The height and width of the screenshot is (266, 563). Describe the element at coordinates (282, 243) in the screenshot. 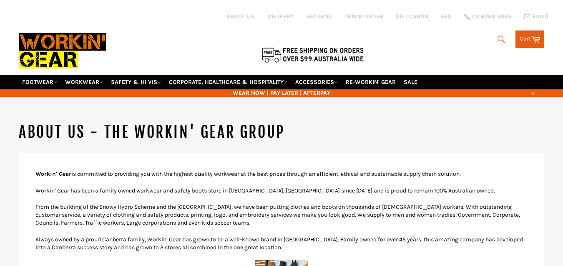

I see `p: Always owned by a proud Canberra family, Workin’ Gear has grown to be a well-known brand in [GEOG...` at that location.